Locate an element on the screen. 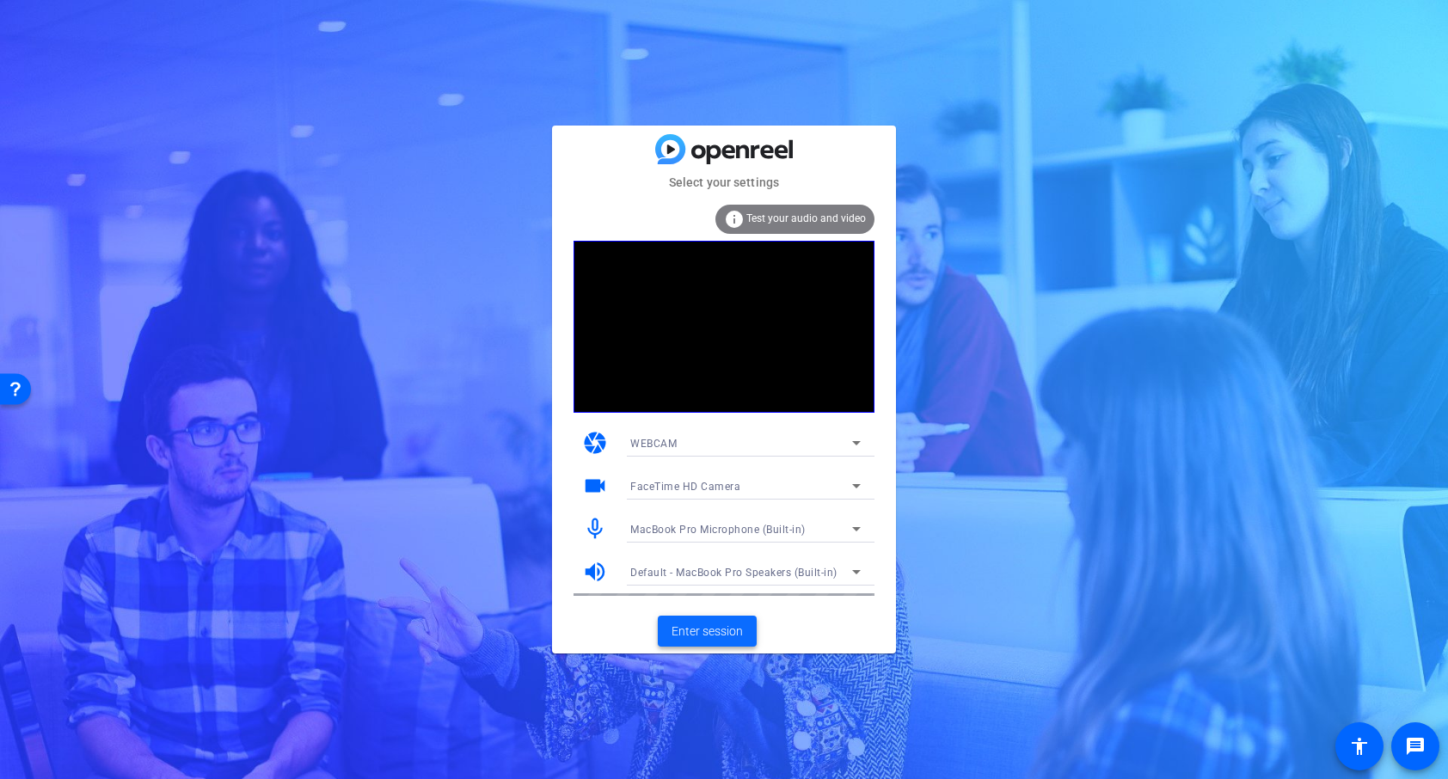 Image resolution: width=1448 pixels, height=779 pixels. span: Default - MacBook Pro Speakers (Built-in) is located at coordinates (734, 573).